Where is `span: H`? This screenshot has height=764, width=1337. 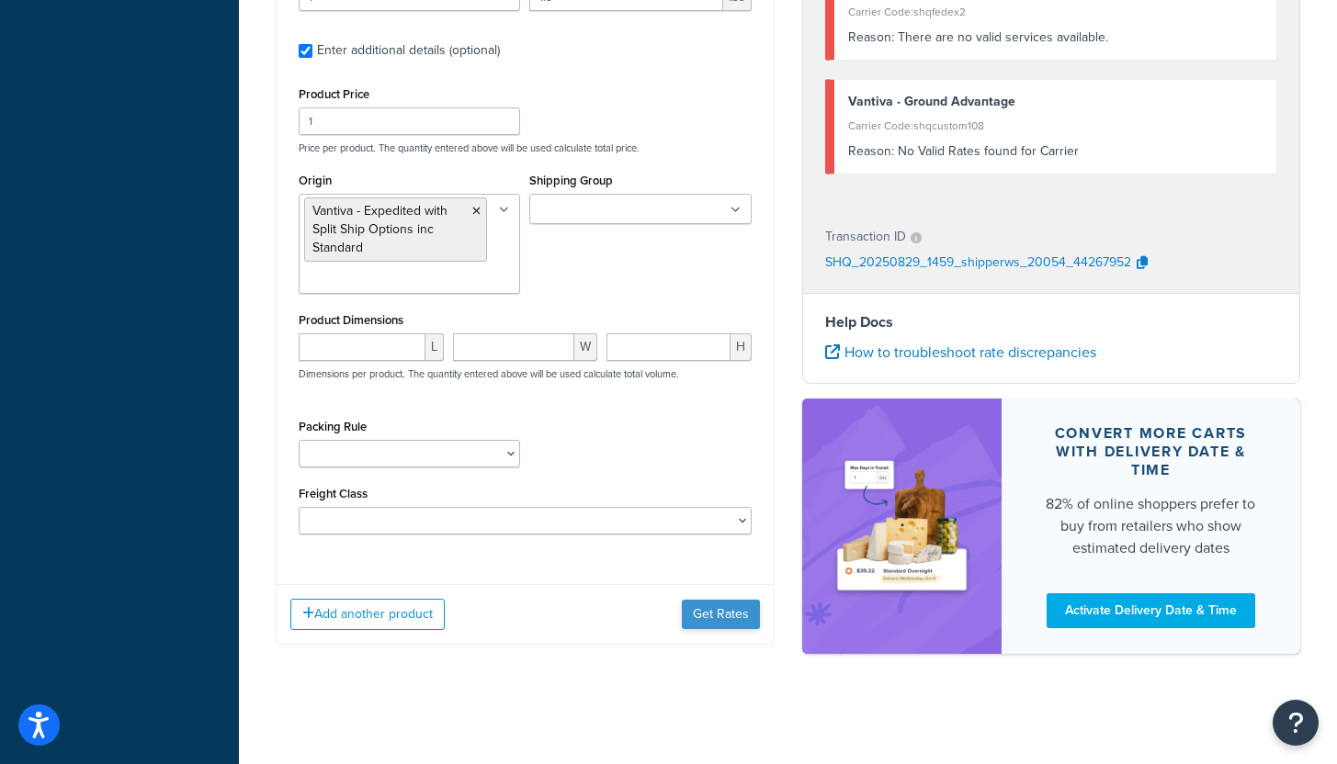 span: H is located at coordinates (740, 347).